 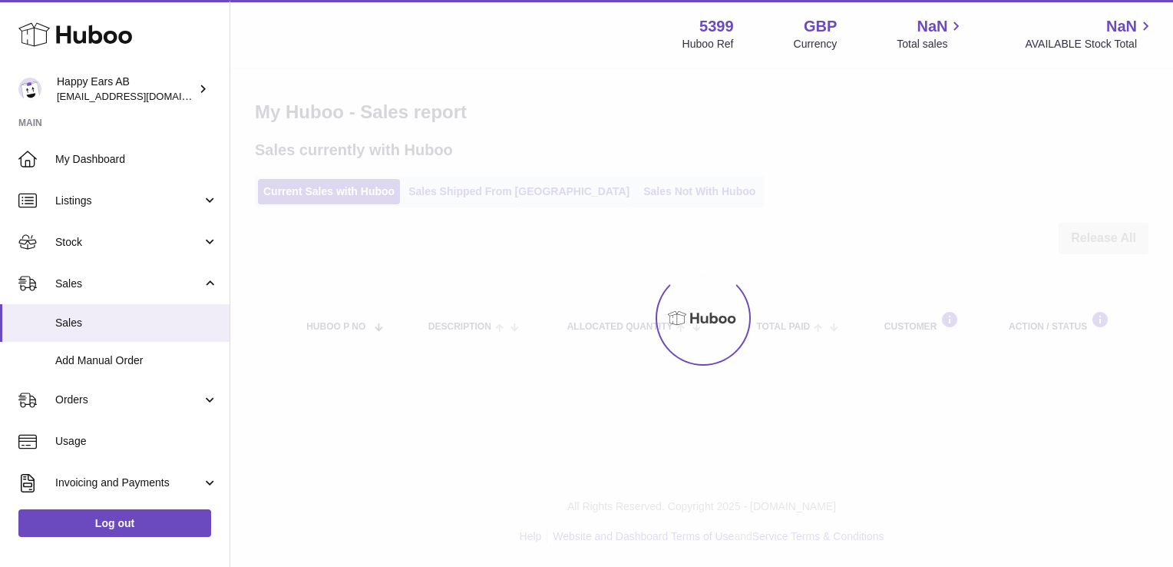 I want to click on span: Stock, so click(x=128, y=242).